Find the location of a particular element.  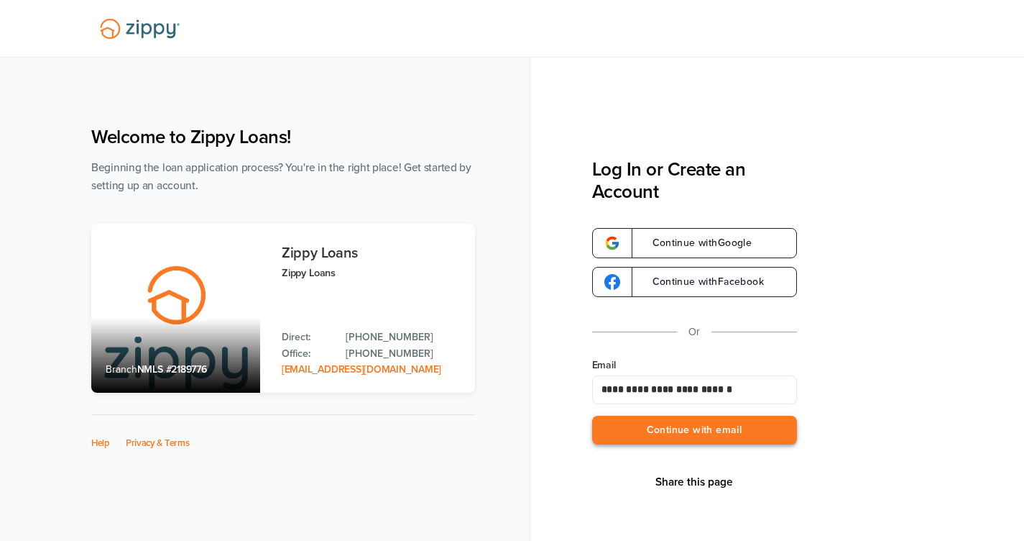

a: Help is located at coordinates (101, 443).